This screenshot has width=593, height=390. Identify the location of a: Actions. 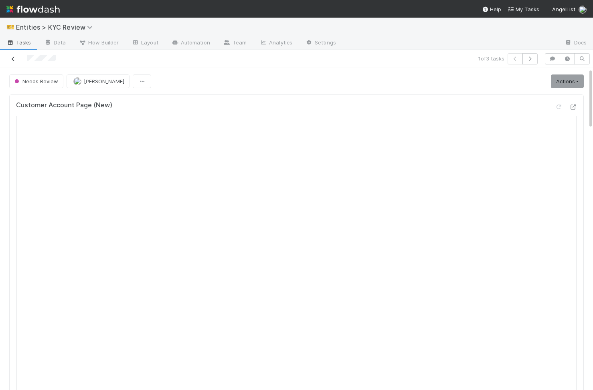
(567, 81).